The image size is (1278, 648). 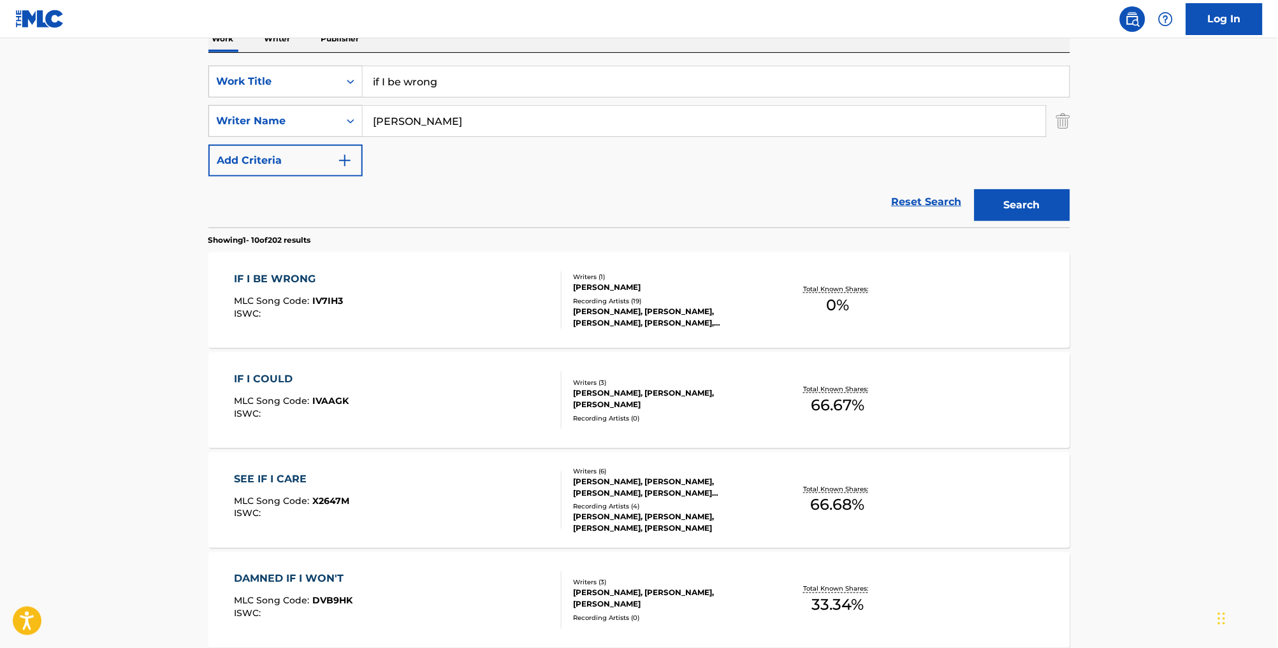 What do you see at coordinates (1023, 205) in the screenshot?
I see `button: Search` at bounding box center [1023, 205].